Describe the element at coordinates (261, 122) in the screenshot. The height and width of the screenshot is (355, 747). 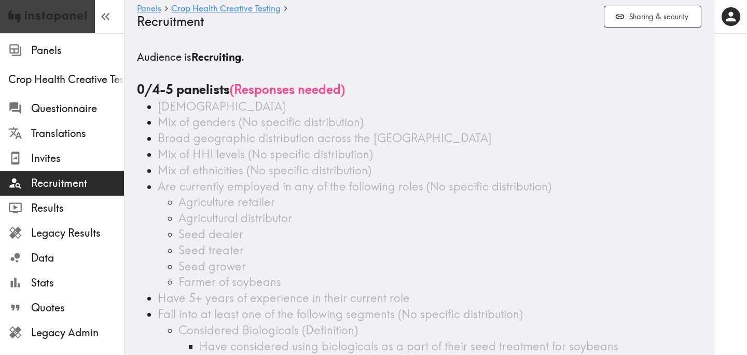
I see `span: Mix of genders (No specific distribution)` at that location.